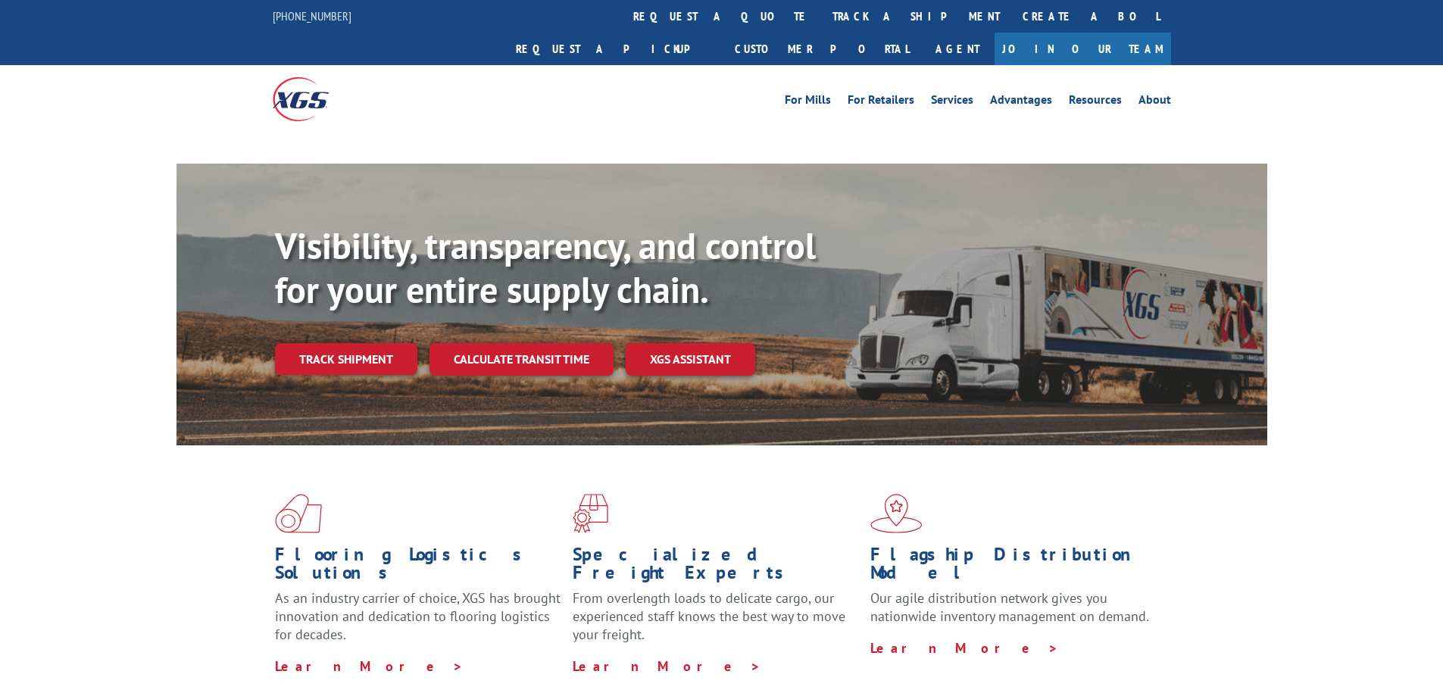  What do you see at coordinates (417, 616) in the screenshot?
I see `span: As an industry carrier of choice, XGS has brought innovation and dedication to flooring logistics...` at bounding box center [417, 616].